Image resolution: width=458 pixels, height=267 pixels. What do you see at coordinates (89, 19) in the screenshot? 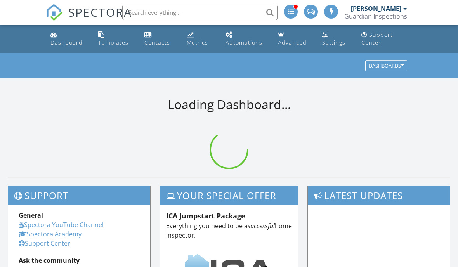
I see `a: SPECTORA` at bounding box center [89, 19].